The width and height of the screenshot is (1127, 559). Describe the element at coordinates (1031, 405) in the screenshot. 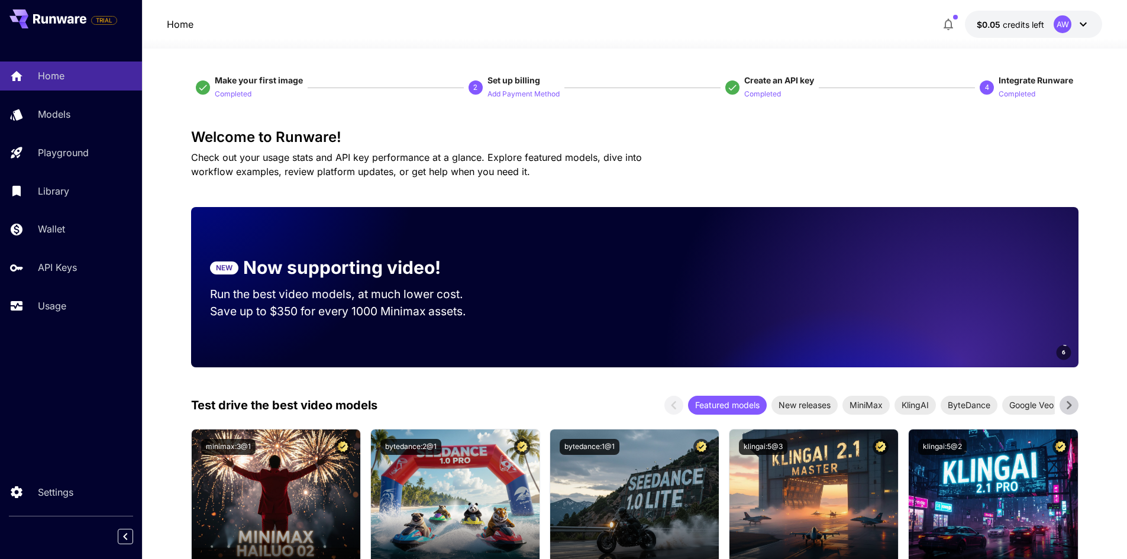

I see `div: Google Veo` at that location.